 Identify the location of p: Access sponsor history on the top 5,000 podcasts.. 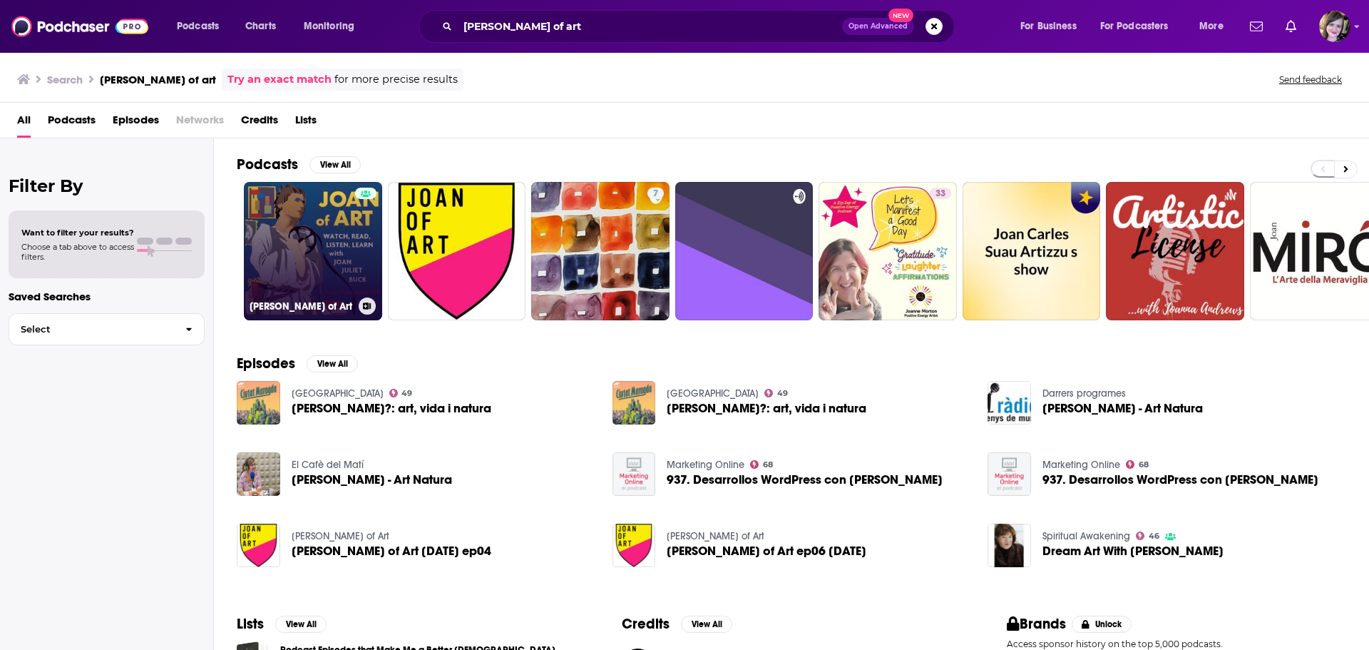
(1176, 643).